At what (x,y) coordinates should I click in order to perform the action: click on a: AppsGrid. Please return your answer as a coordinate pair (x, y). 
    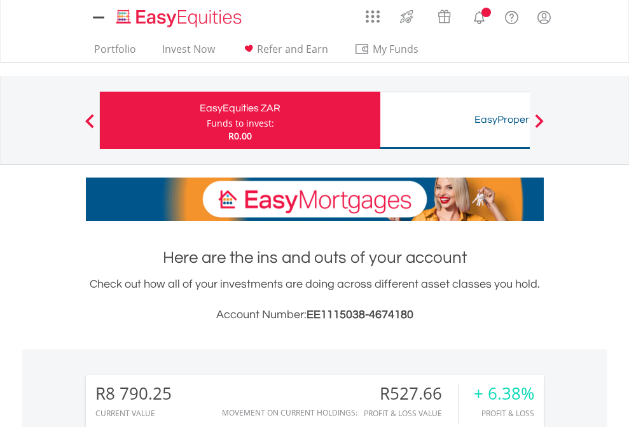
    Looking at the image, I should click on (373, 13).